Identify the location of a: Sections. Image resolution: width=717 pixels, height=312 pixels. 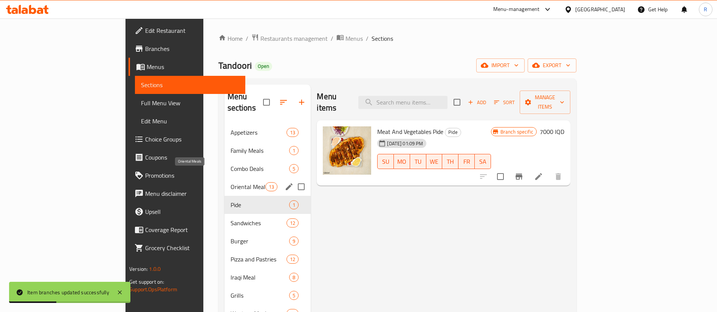
(190, 85).